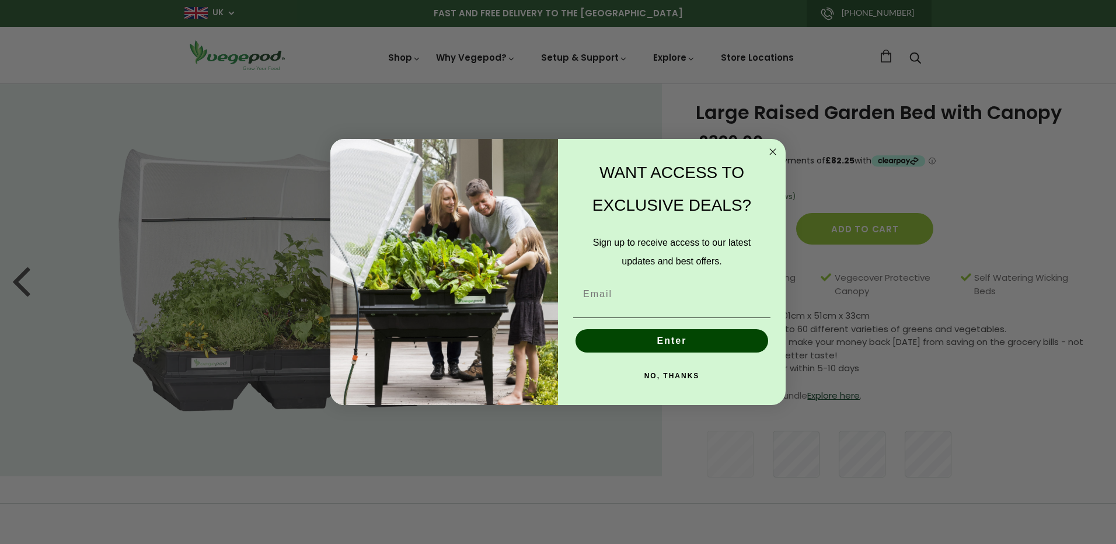 Image resolution: width=1116 pixels, height=544 pixels. I want to click on img: underline, so click(672, 318).